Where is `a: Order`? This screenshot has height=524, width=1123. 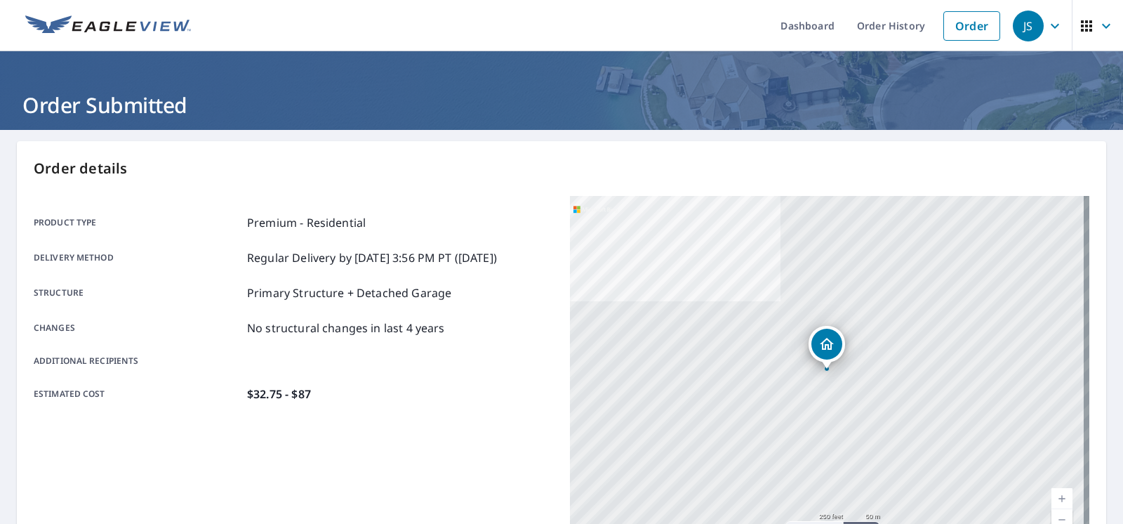 a: Order is located at coordinates (971, 26).